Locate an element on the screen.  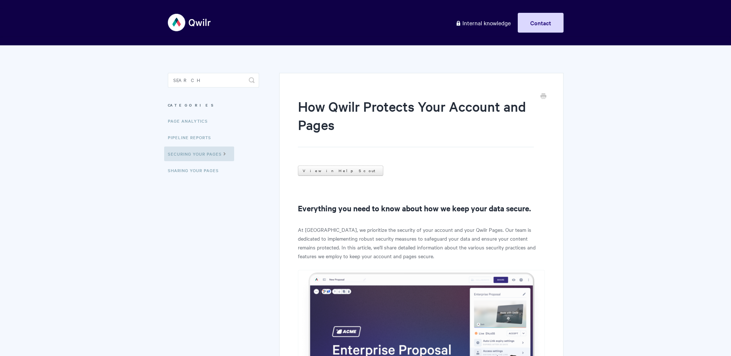
a: Contact is located at coordinates (541, 23).